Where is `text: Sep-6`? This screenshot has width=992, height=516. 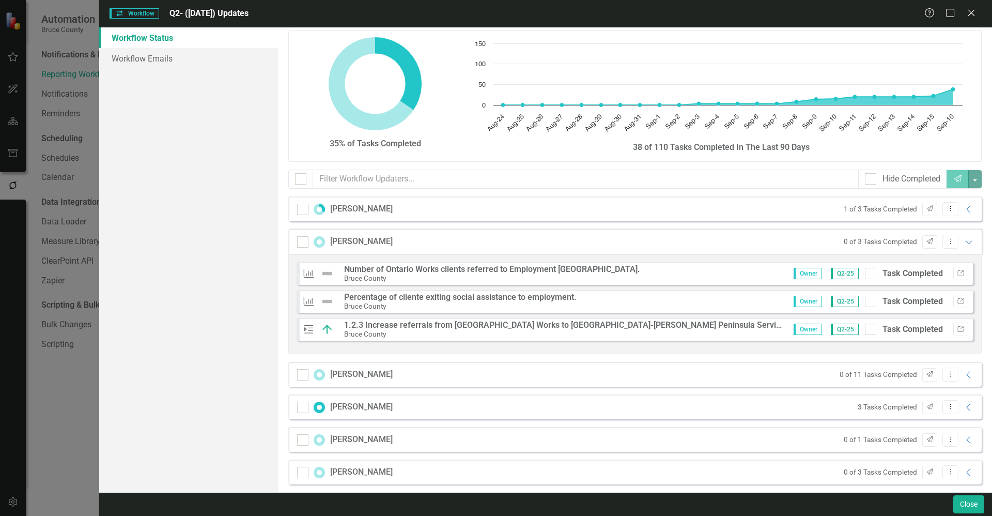 text: Sep-6 is located at coordinates (751, 121).